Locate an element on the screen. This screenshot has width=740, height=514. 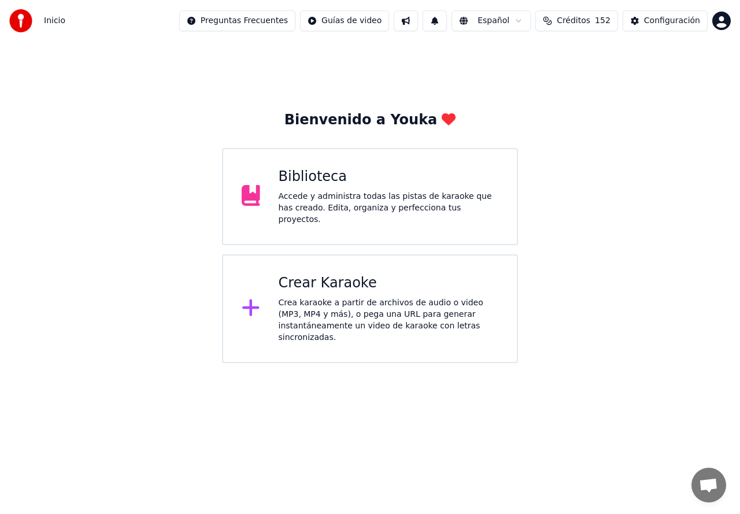
button: Guías de video is located at coordinates (345, 21).